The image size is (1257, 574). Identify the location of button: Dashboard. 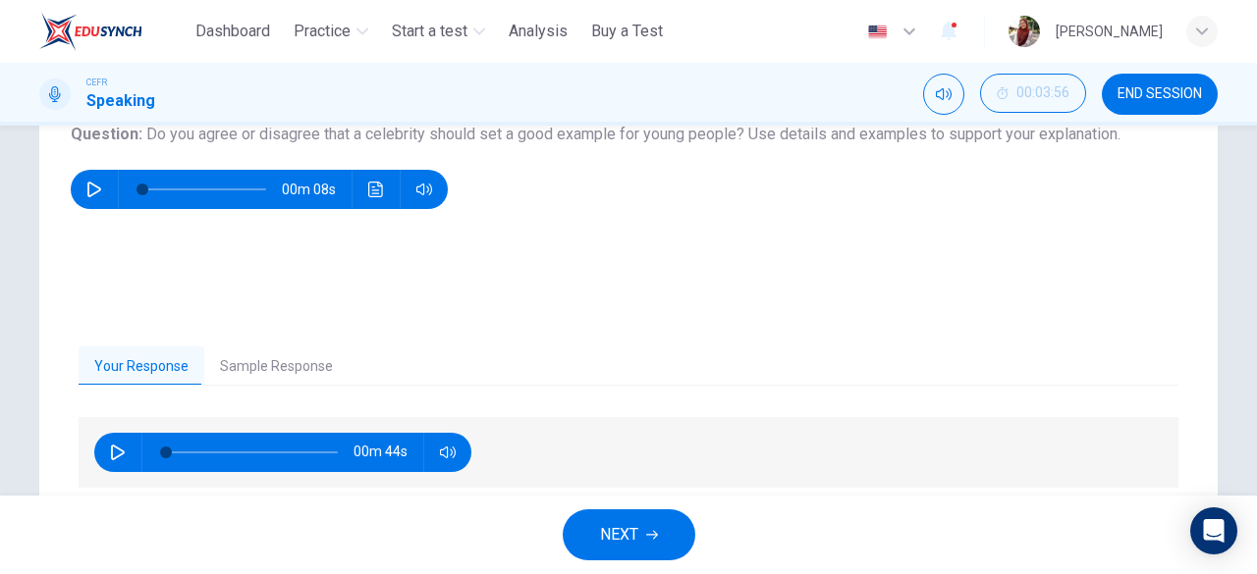
(233, 31).